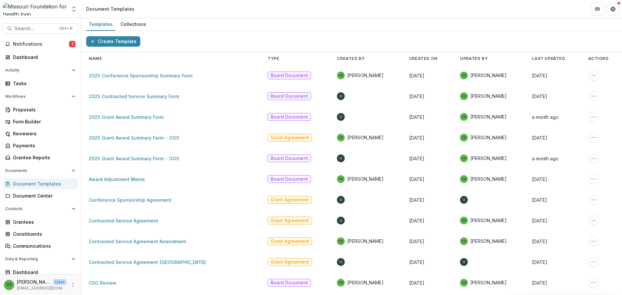 This screenshot has width=622, height=295. I want to click on th: Updated By, so click(488, 59).